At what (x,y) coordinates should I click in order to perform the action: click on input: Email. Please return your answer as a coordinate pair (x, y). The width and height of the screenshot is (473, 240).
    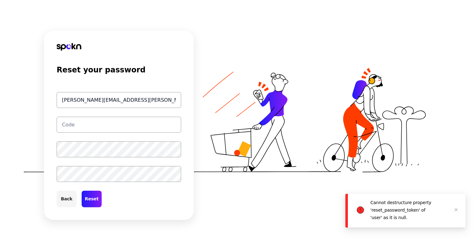
    Looking at the image, I should click on (119, 100).